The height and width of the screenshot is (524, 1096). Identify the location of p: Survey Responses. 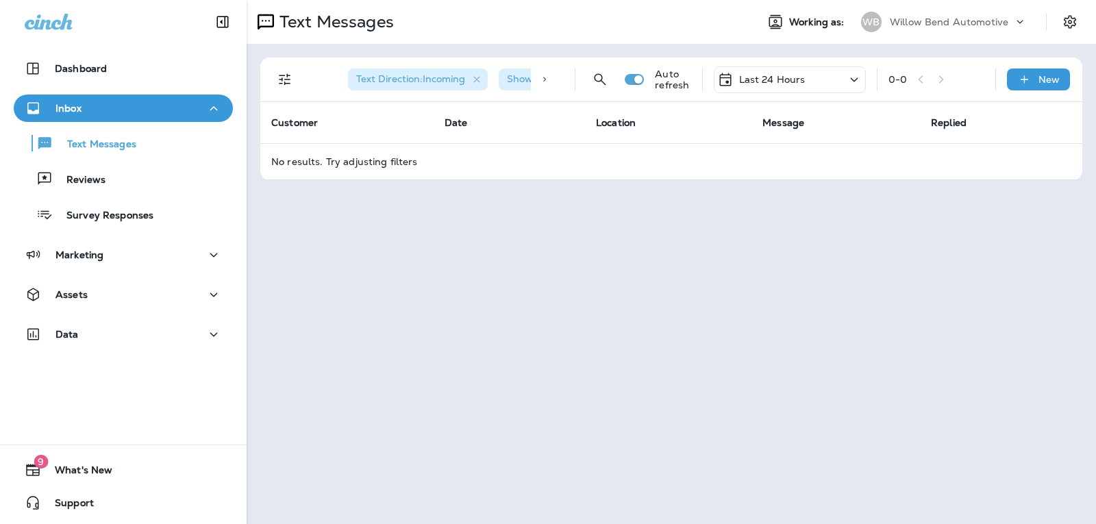
(103, 216).